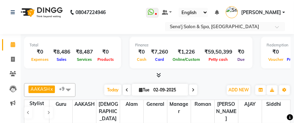 This screenshot has height=123, width=294. What do you see at coordinates (179, 108) in the screenshot?
I see `span: Manager` at bounding box center [179, 108].